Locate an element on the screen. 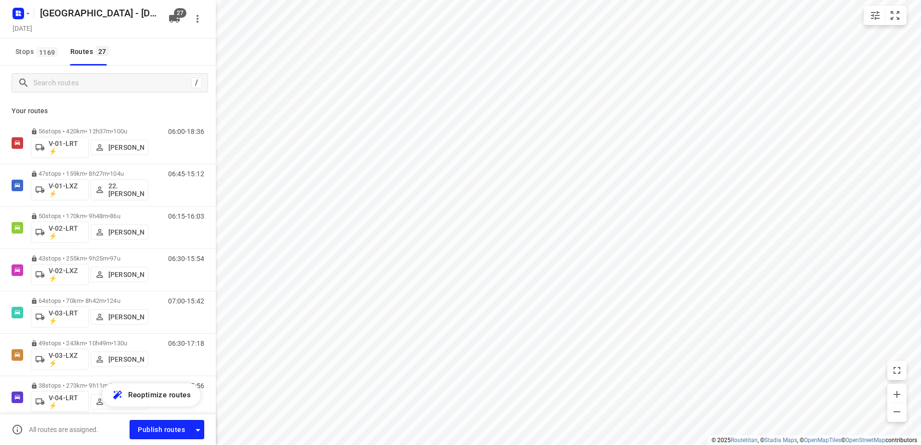 This screenshot has width=921, height=445. p: 06:15-16:03 is located at coordinates (186, 216).